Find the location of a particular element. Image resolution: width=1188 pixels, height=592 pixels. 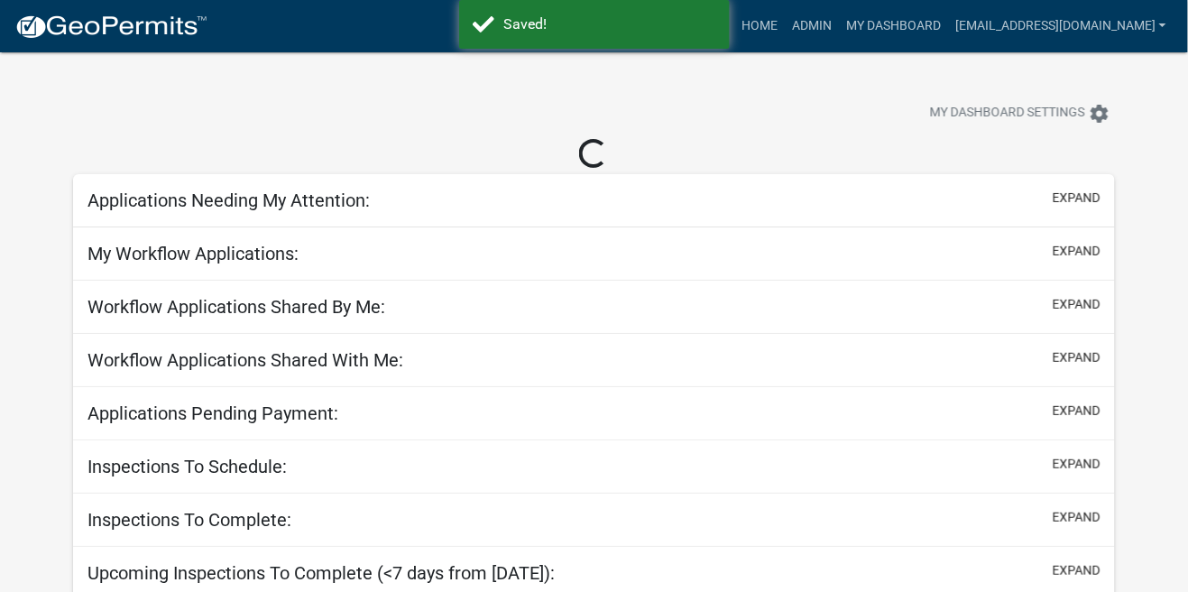

h5: Workflow Applications Shared With Me: is located at coordinates (245, 360).